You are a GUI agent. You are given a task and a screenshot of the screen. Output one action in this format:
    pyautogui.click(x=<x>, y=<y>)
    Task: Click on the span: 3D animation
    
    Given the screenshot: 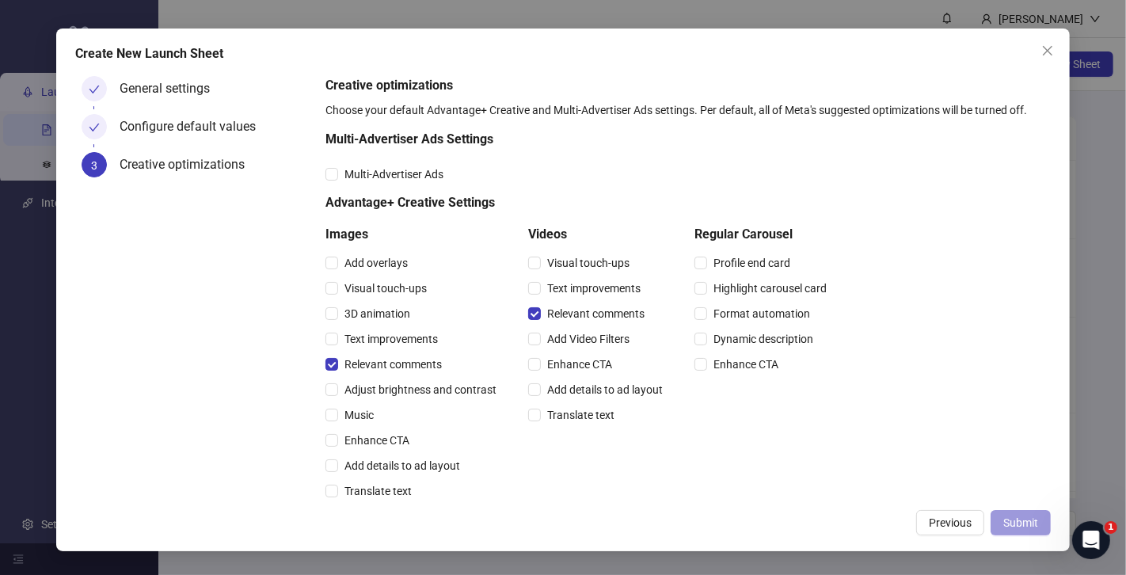 What is the action you would take?
    pyautogui.click(x=377, y=314)
    